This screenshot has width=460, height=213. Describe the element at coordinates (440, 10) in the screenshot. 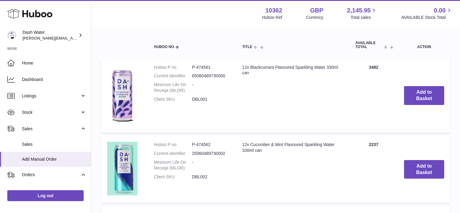

I see `span: 0.00` at that location.